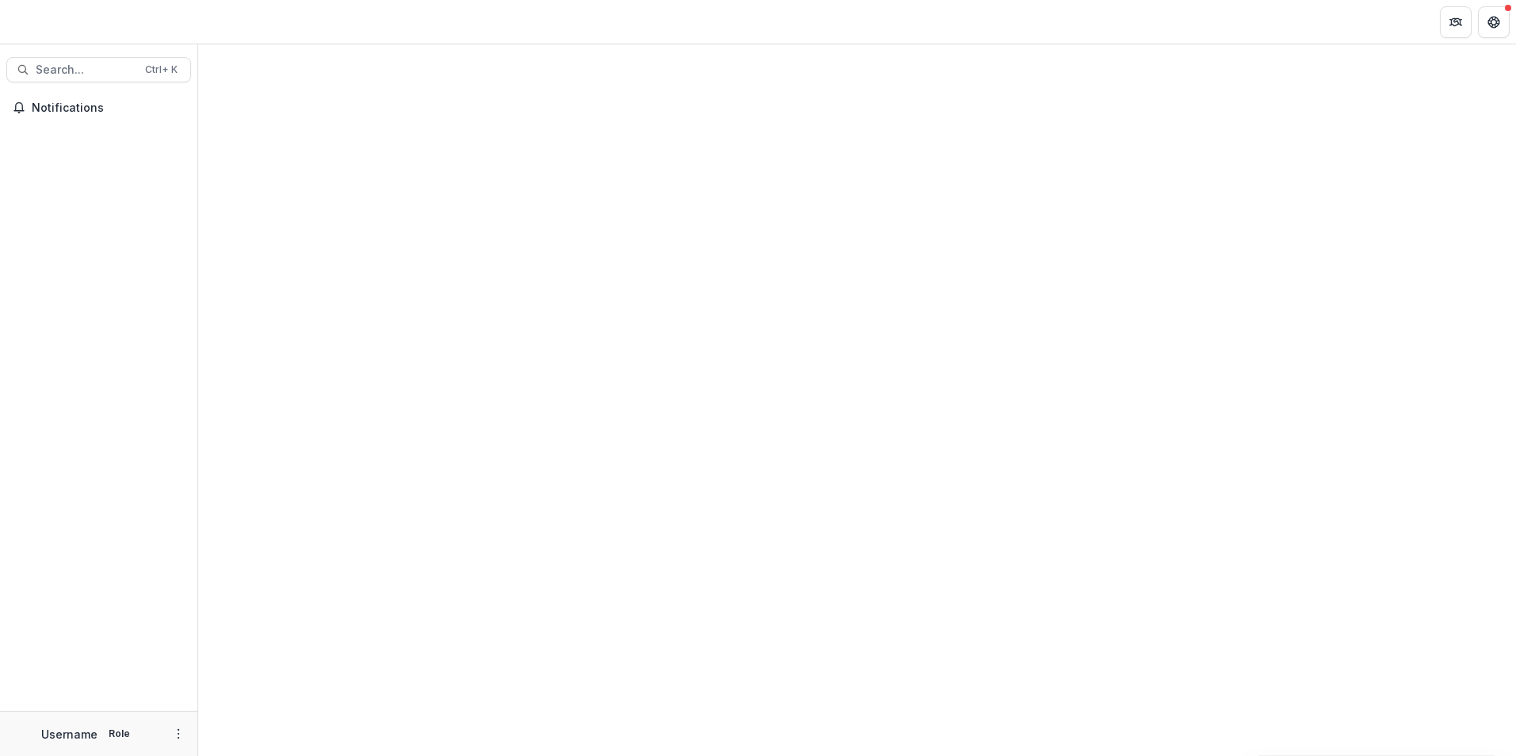  What do you see at coordinates (86, 70) in the screenshot?
I see `span: Search...` at bounding box center [86, 70].